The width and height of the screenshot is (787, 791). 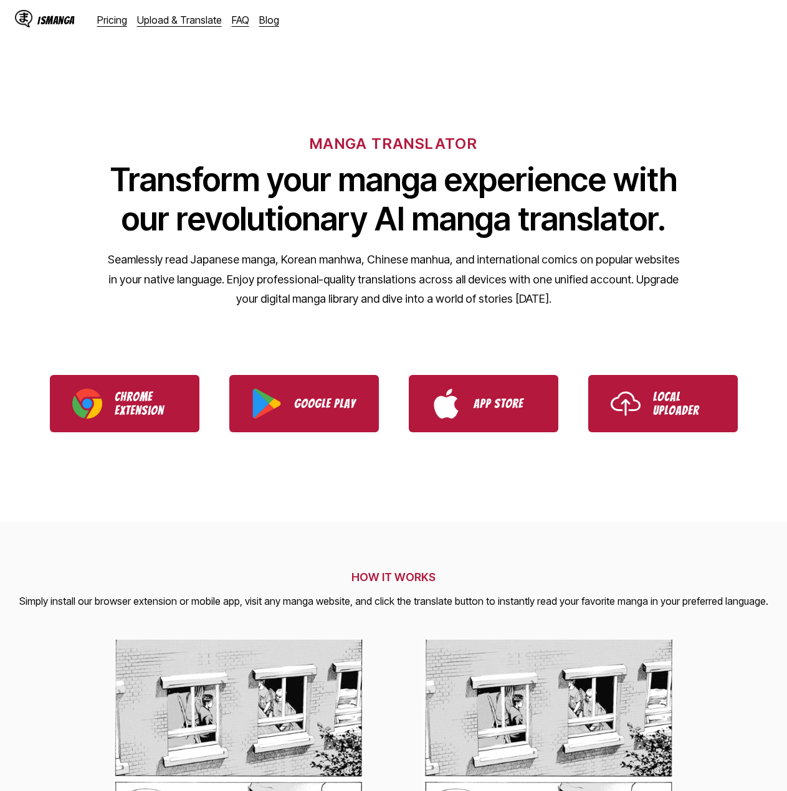 I want to click on p: Chrome Extension, so click(x=146, y=404).